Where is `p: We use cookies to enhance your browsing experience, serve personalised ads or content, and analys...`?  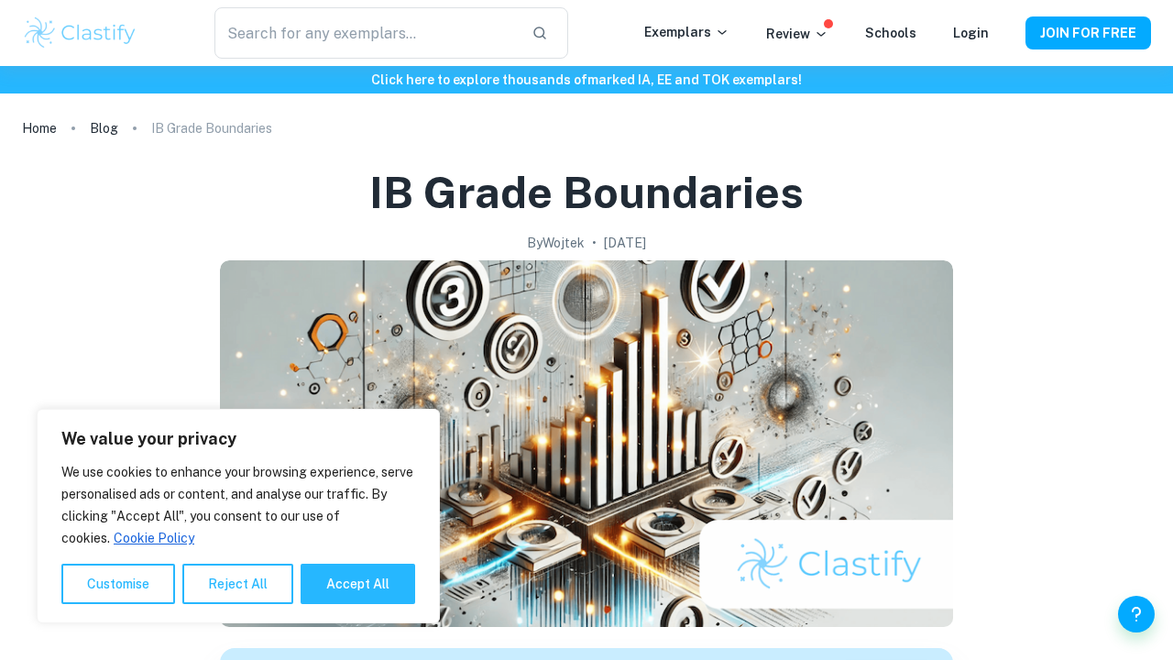
p: We use cookies to enhance your browsing experience, serve personalised ads or content, and analys... is located at coordinates (238, 505).